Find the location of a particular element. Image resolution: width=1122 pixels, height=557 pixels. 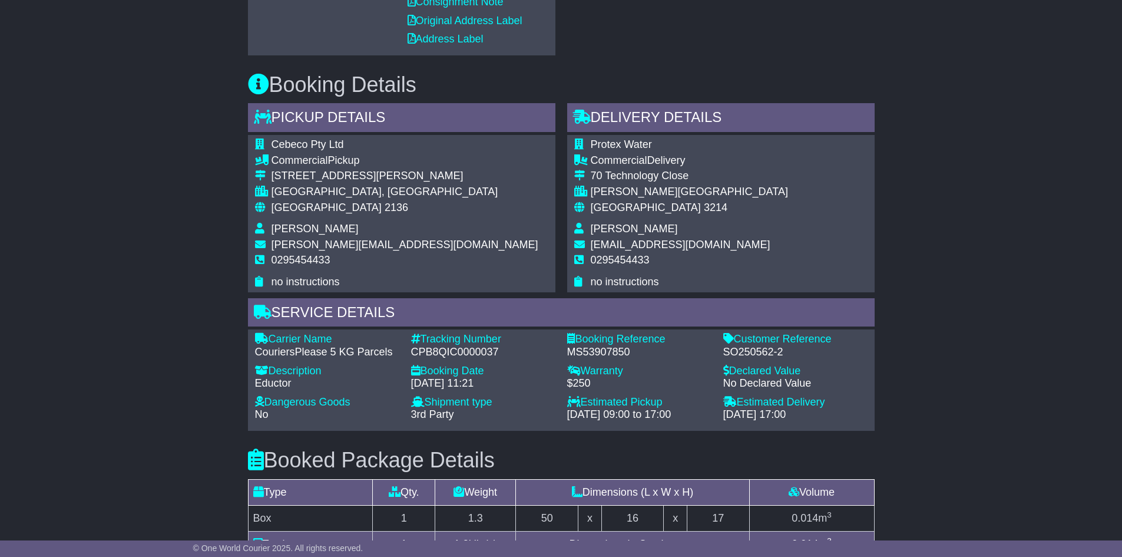

div: Estimated Delivery is located at coordinates (795, 402).